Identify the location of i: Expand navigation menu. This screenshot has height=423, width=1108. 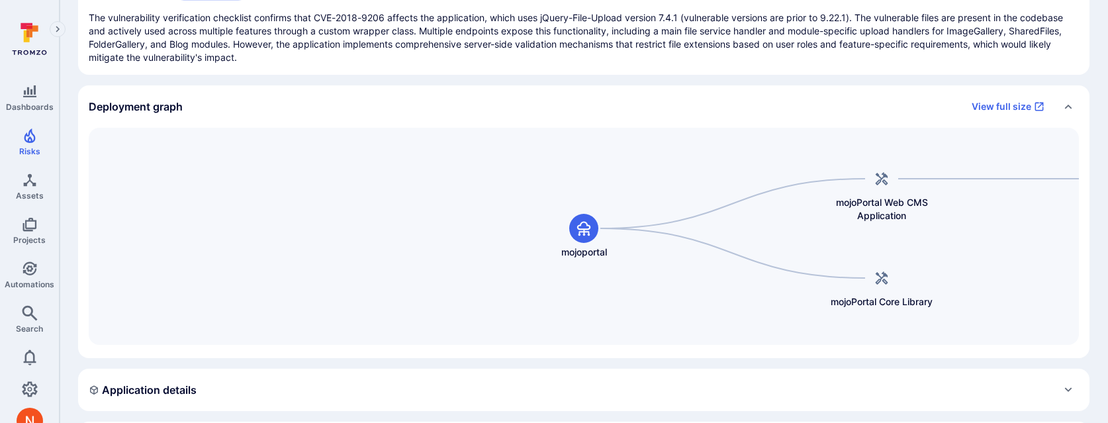
(58, 29).